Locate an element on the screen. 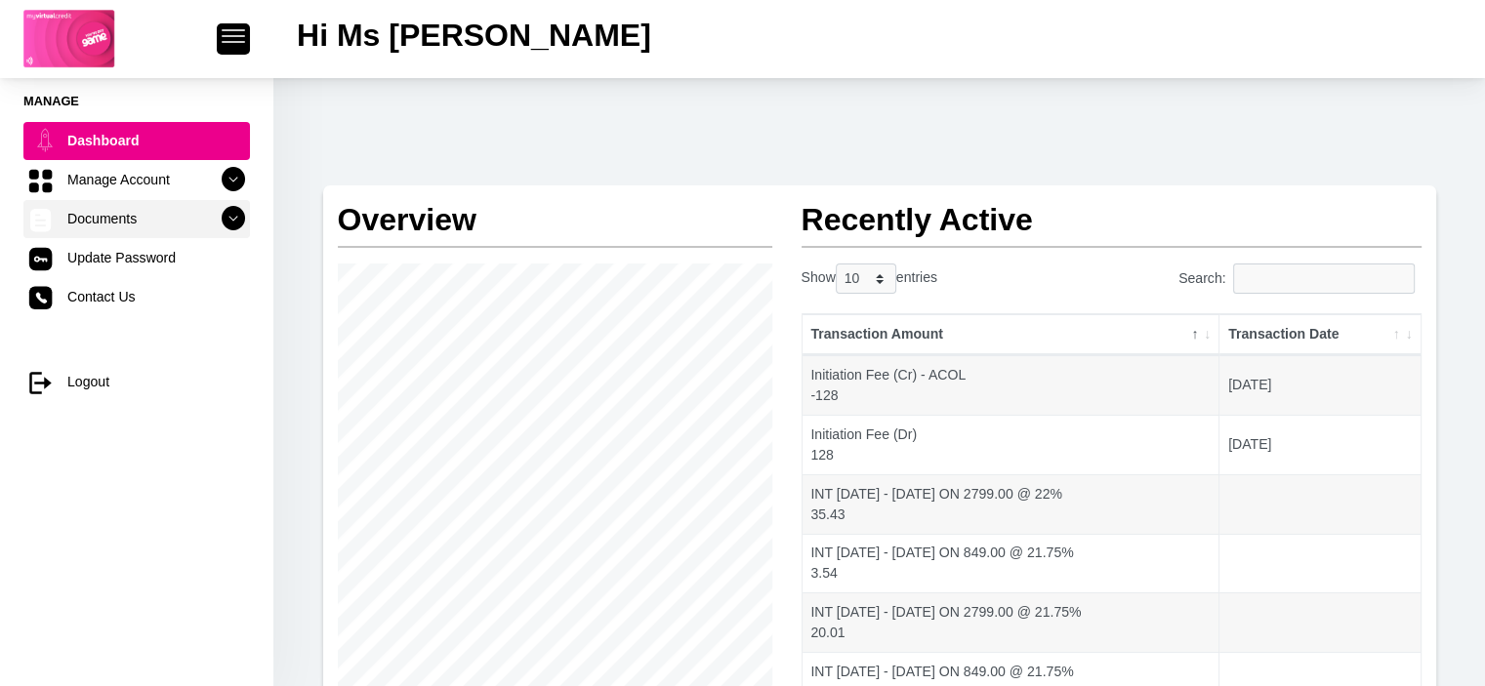 The width and height of the screenshot is (1485, 686). h2: Recently Active is located at coordinates (1111, 212).